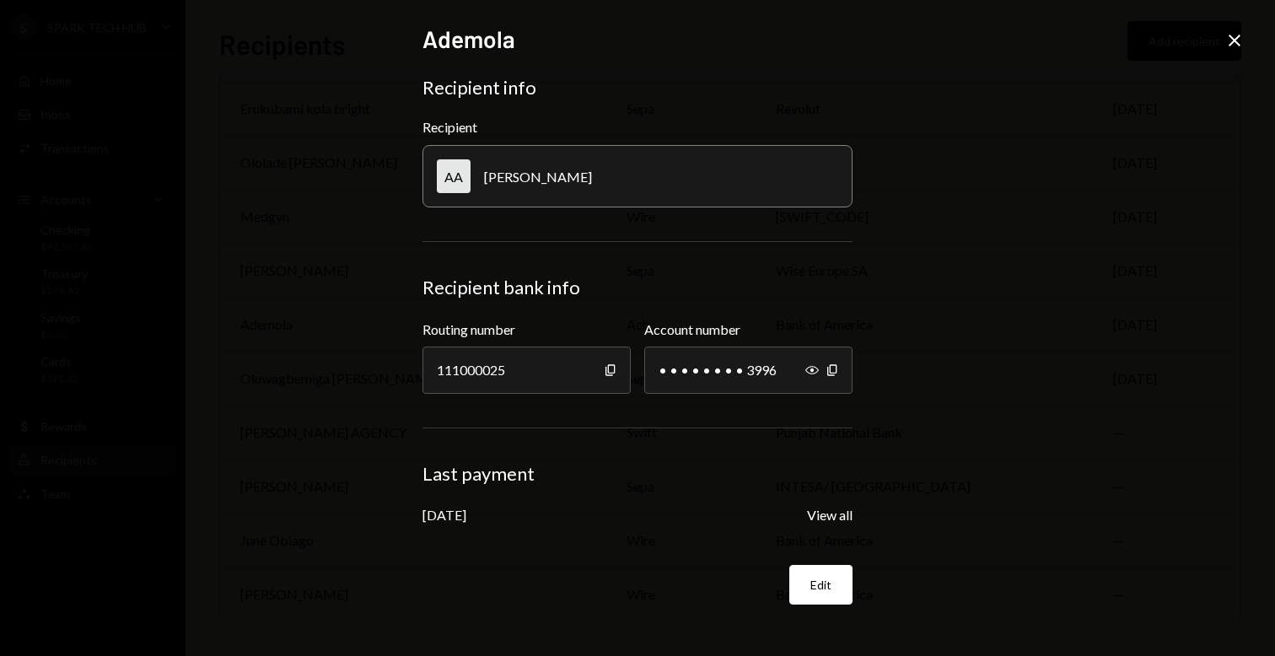 This screenshot has height=656, width=1275. I want to click on button: View all, so click(830, 515).